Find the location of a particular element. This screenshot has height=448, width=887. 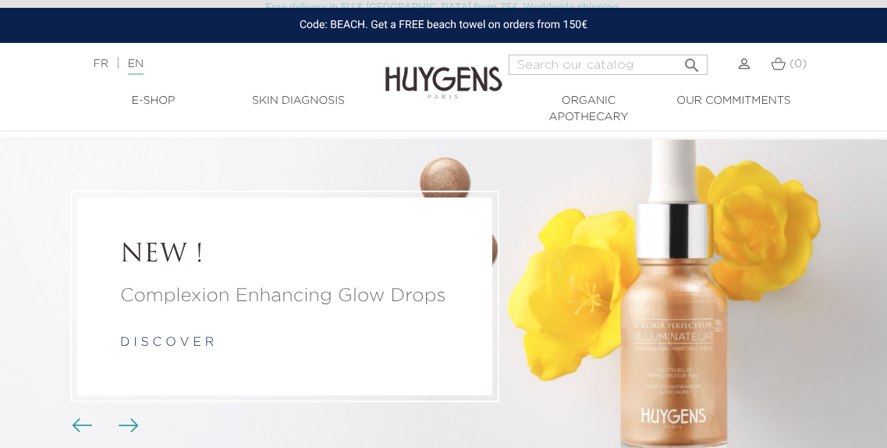

input: Search is located at coordinates (608, 65).